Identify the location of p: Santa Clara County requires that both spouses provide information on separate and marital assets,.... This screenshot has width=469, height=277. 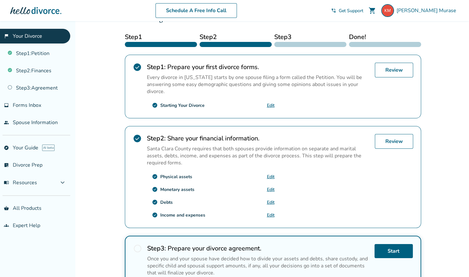
(259, 156).